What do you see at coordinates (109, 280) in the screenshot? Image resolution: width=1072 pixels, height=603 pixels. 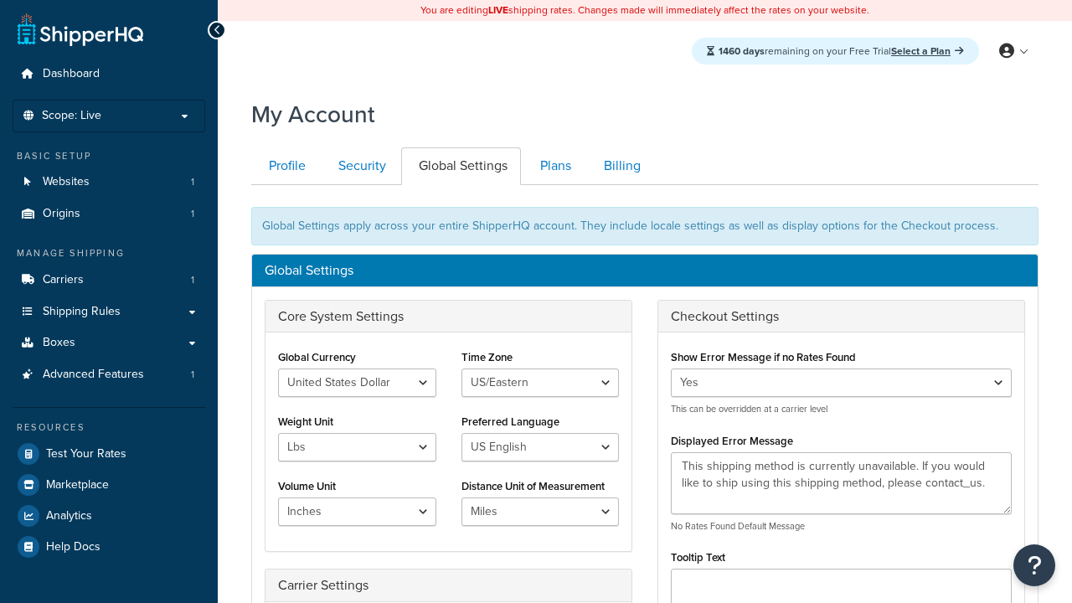 I see `li: Carriers` at bounding box center [109, 280].